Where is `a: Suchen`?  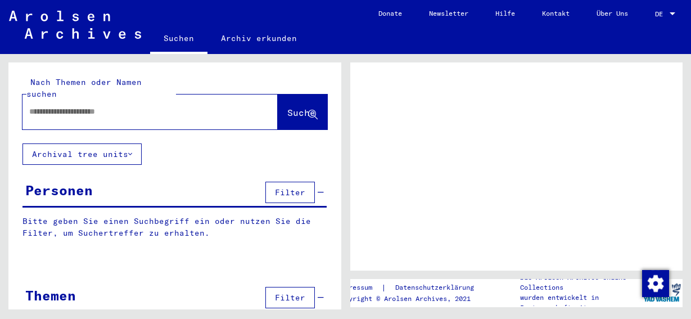 a: Suchen is located at coordinates (179, 39).